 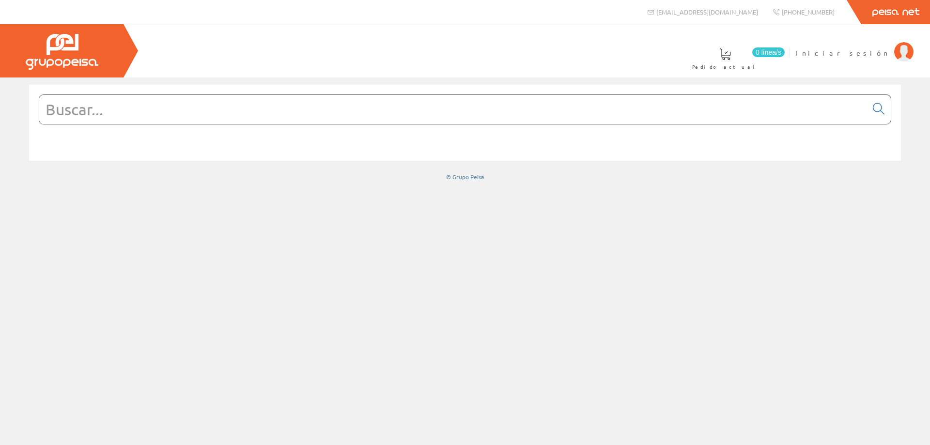 I want to click on input: Buscar..., so click(x=453, y=109).